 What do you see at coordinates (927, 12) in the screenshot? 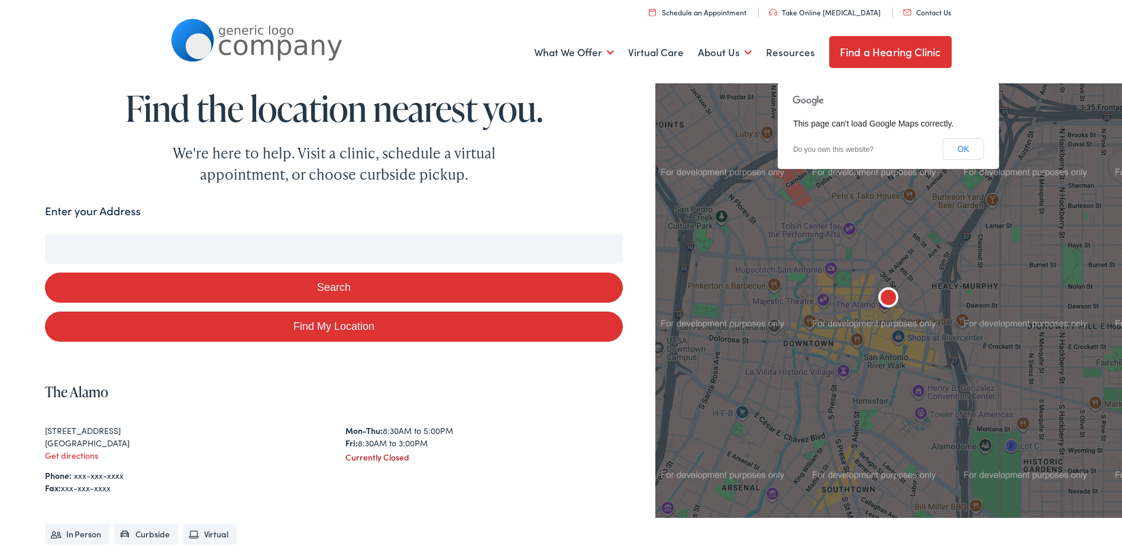
I see `a: Contact Us` at bounding box center [927, 12].